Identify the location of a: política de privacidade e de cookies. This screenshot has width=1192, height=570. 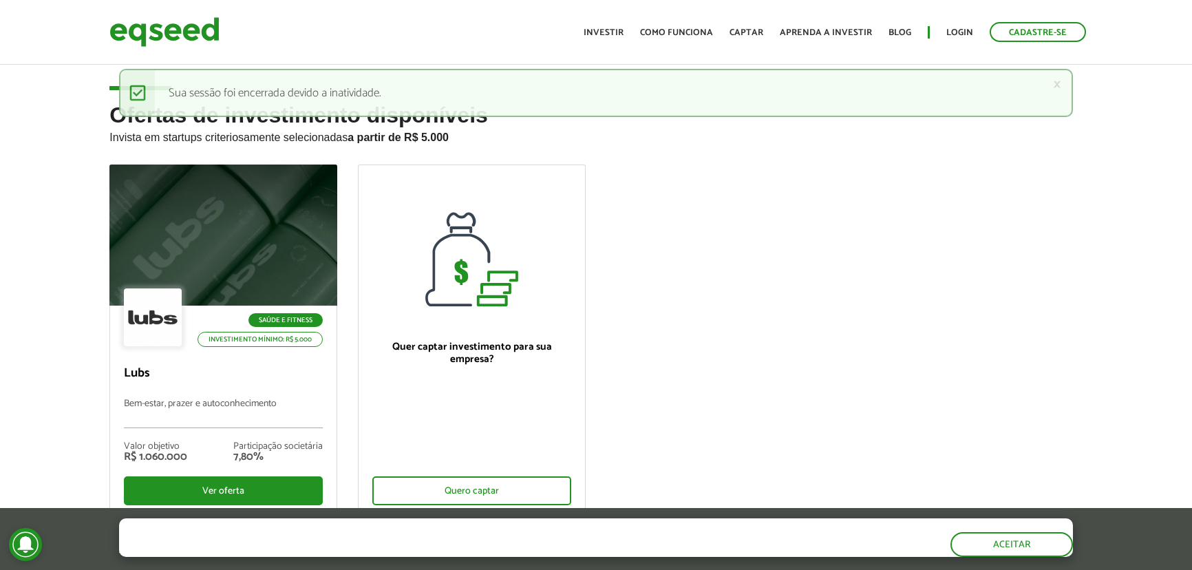
(380, 550).